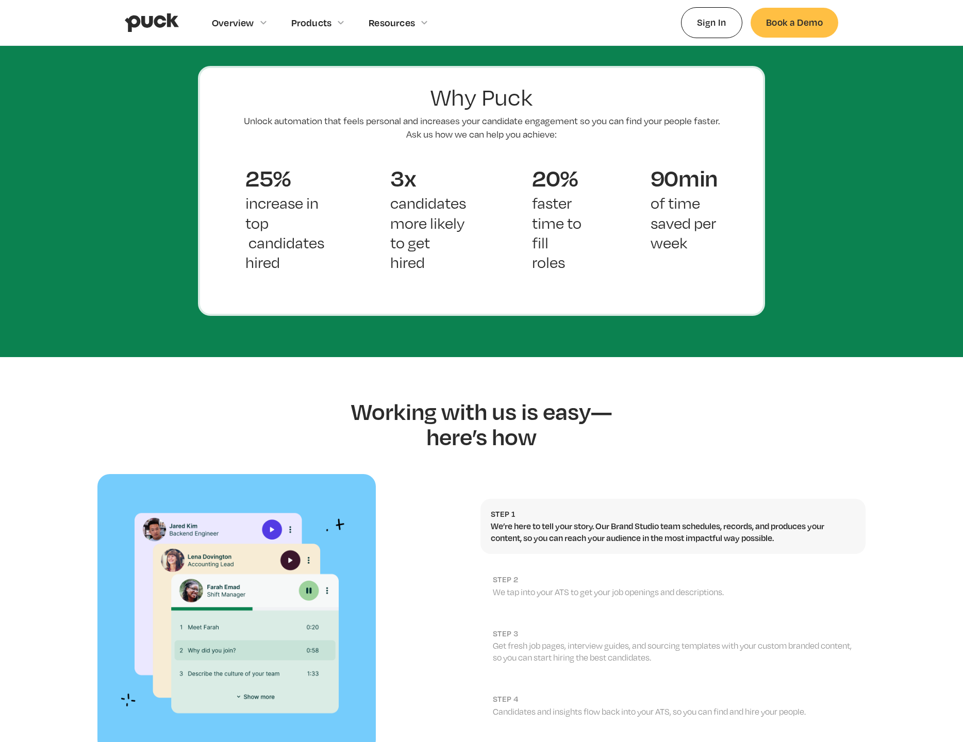 This screenshot has width=963, height=742. Describe the element at coordinates (684, 223) in the screenshot. I see `p: of time saved per week` at that location.